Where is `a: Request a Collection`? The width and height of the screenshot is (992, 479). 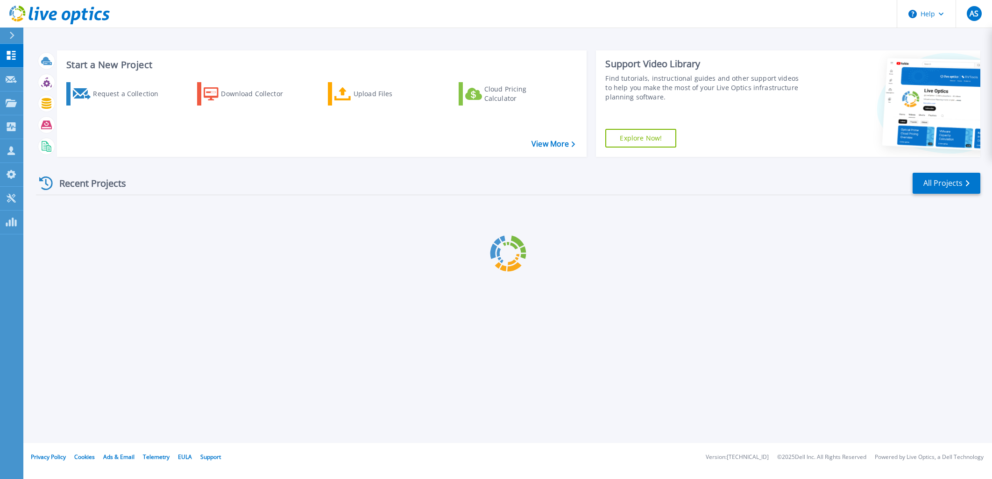
a: Request a Collection is located at coordinates (118, 94).